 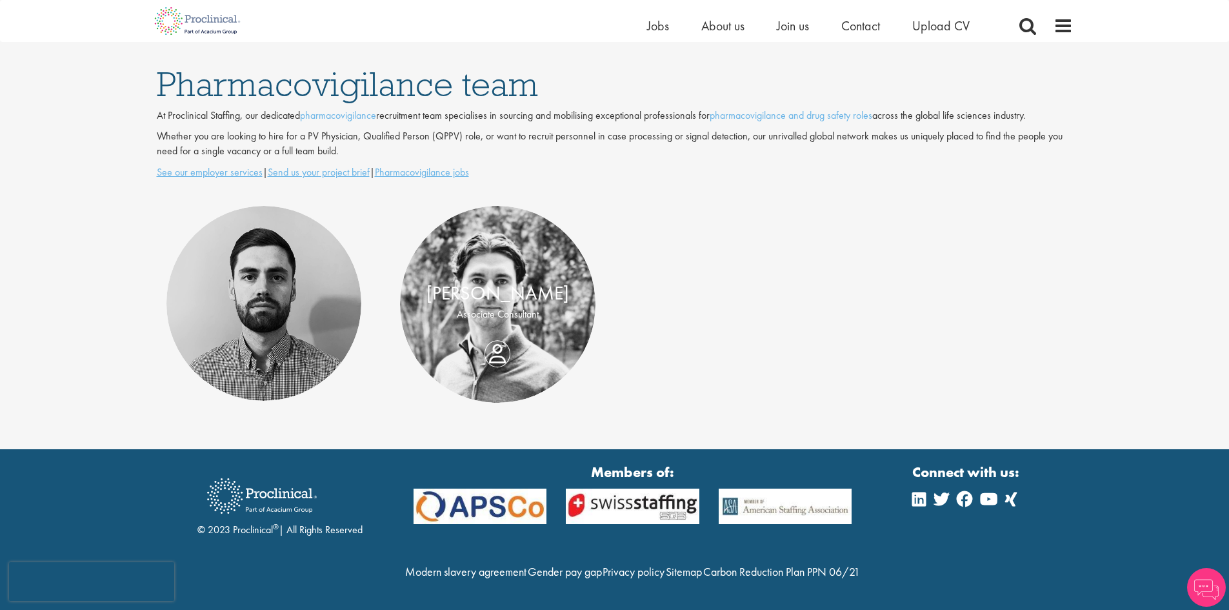 I want to click on a: pharmacovigilance, so click(x=338, y=115).